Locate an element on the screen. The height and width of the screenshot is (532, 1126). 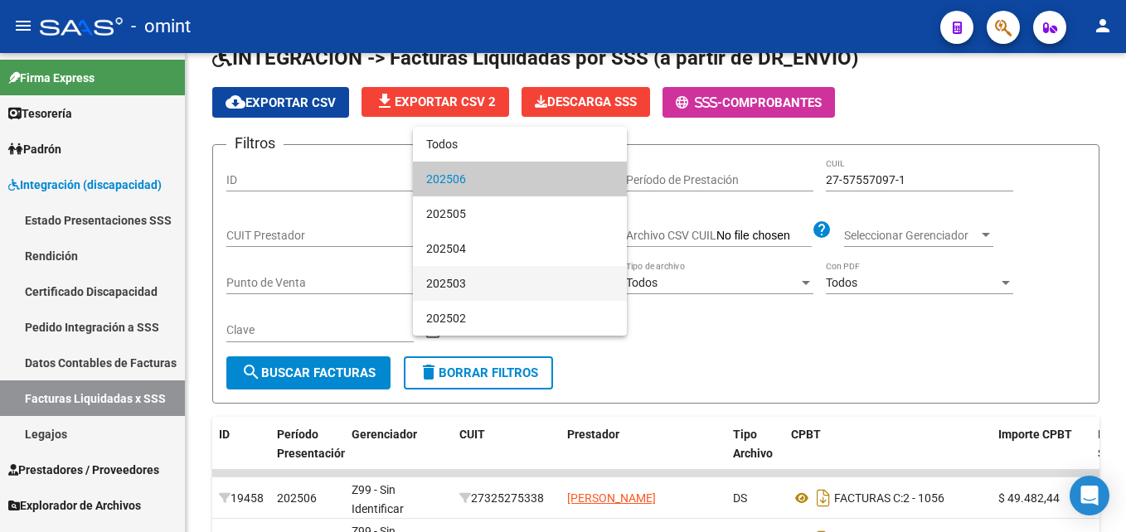
span: 202502 is located at coordinates (520, 318).